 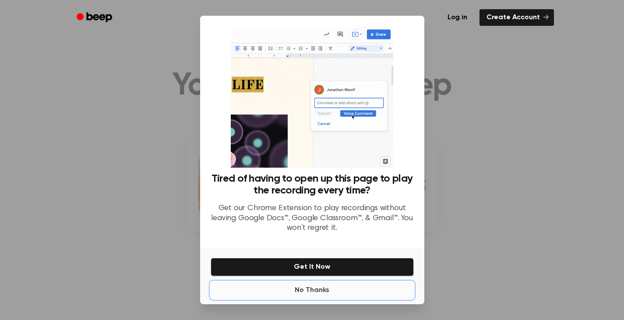 I want to click on button: No Thanks, so click(x=312, y=291).